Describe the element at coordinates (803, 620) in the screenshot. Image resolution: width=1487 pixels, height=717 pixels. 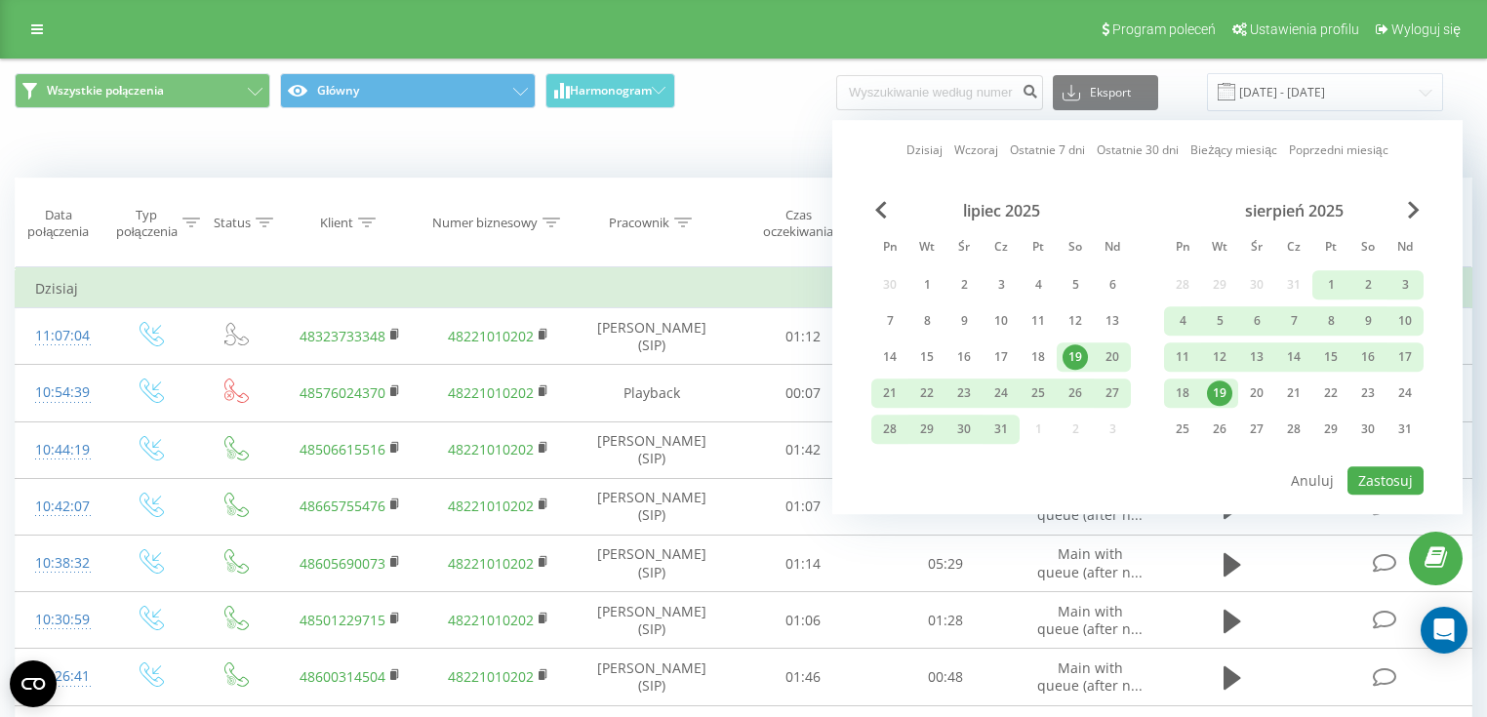
I see `td: 01:06` at that location.